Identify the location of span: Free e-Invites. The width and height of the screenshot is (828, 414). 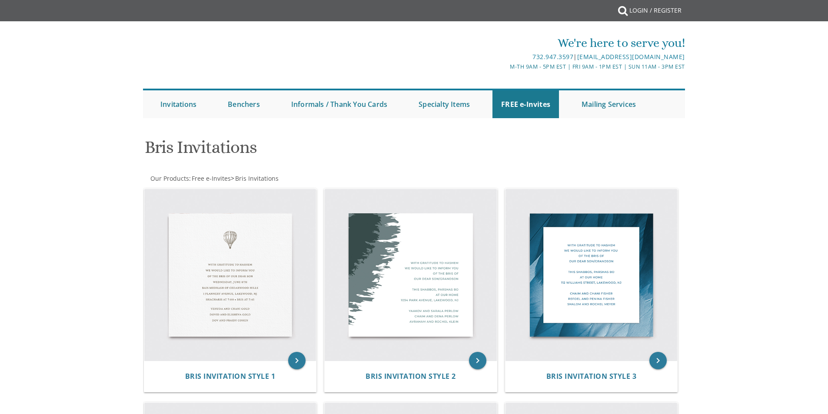
(211, 178).